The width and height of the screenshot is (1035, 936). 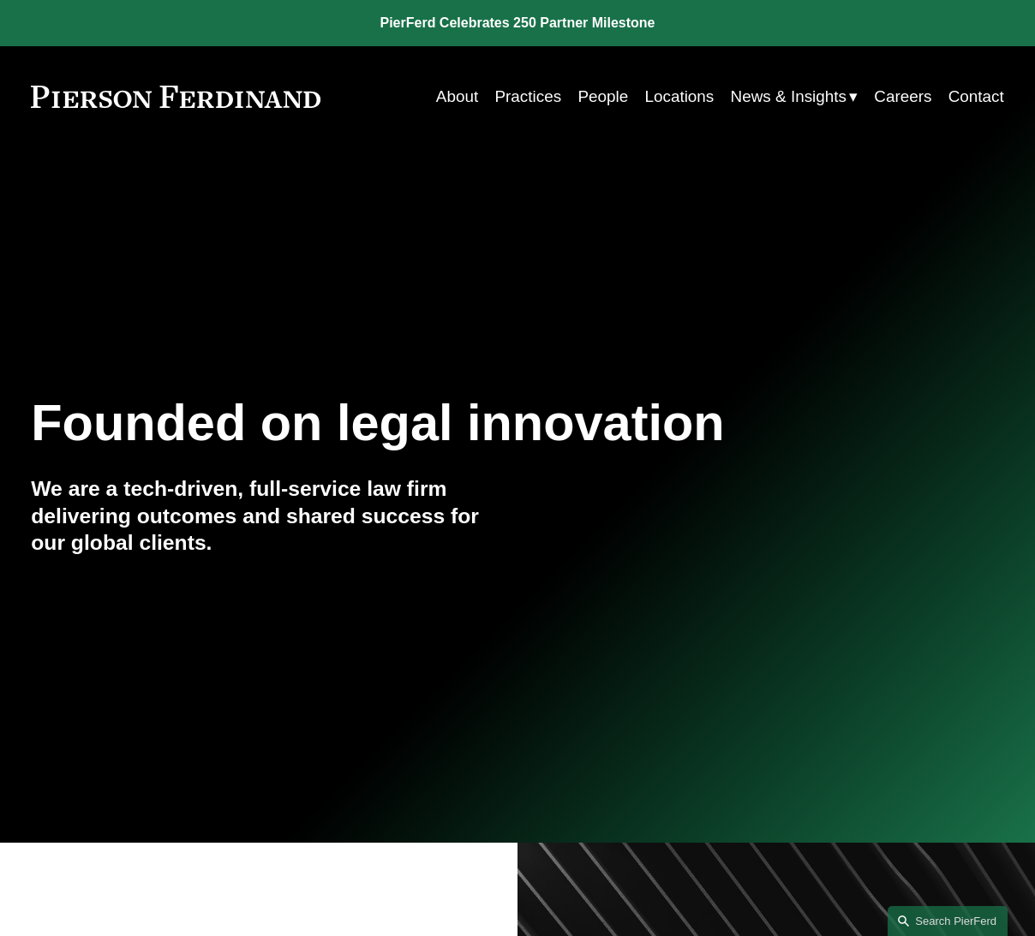 I want to click on a: Locations, so click(x=678, y=97).